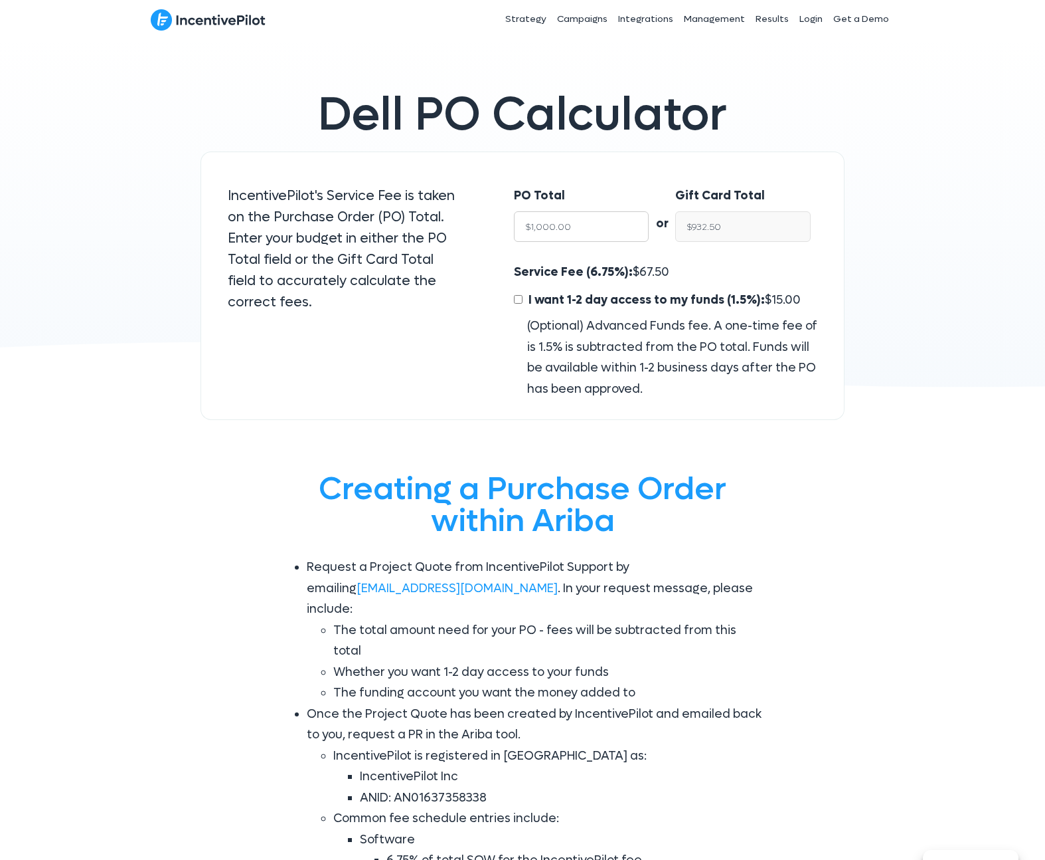 The image size is (1045, 860). I want to click on a: Get a Demo, so click(862, 19).